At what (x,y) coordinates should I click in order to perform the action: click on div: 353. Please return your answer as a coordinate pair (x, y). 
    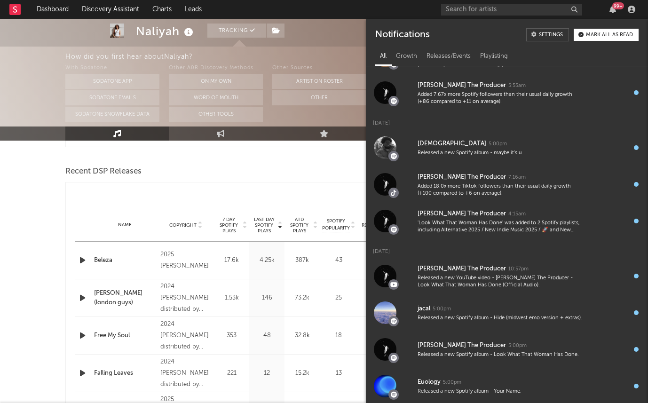
    Looking at the image, I should click on (231, 336).